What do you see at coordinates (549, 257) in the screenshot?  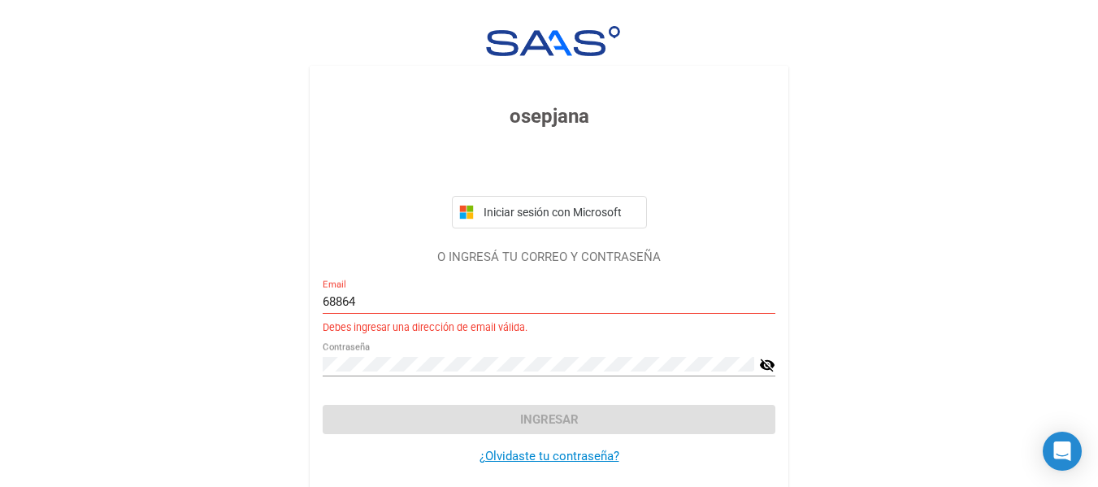 I see `p: O INGRESÁ TU CORREO Y CONTRASEÑA` at bounding box center [549, 257].